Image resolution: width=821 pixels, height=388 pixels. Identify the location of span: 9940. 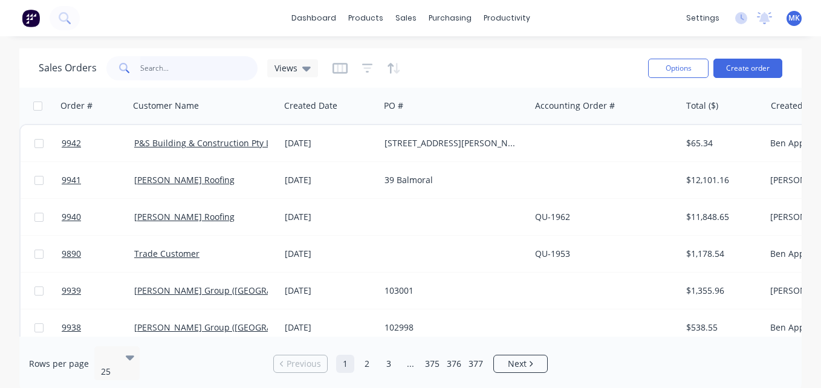
(71, 217).